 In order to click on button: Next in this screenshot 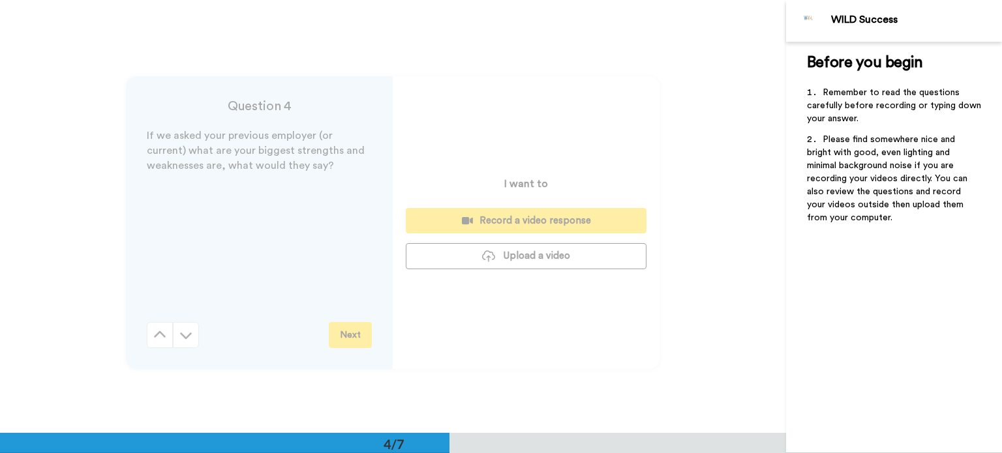, I will do `click(350, 335)`.